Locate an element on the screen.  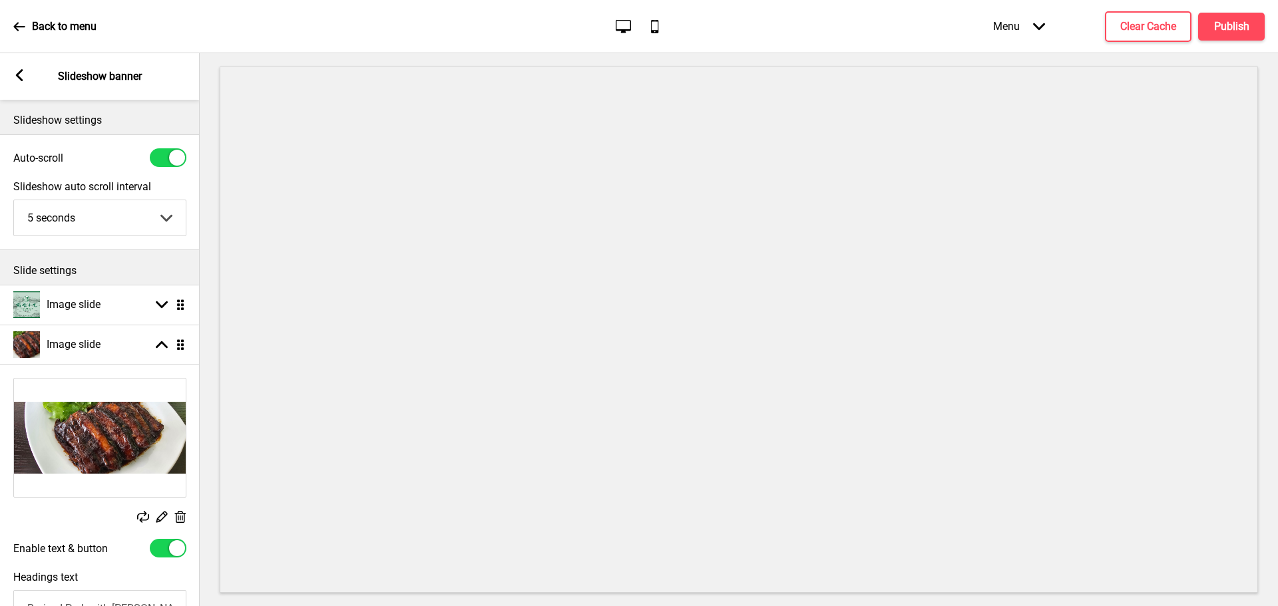
p: Back to menu is located at coordinates (64, 27).